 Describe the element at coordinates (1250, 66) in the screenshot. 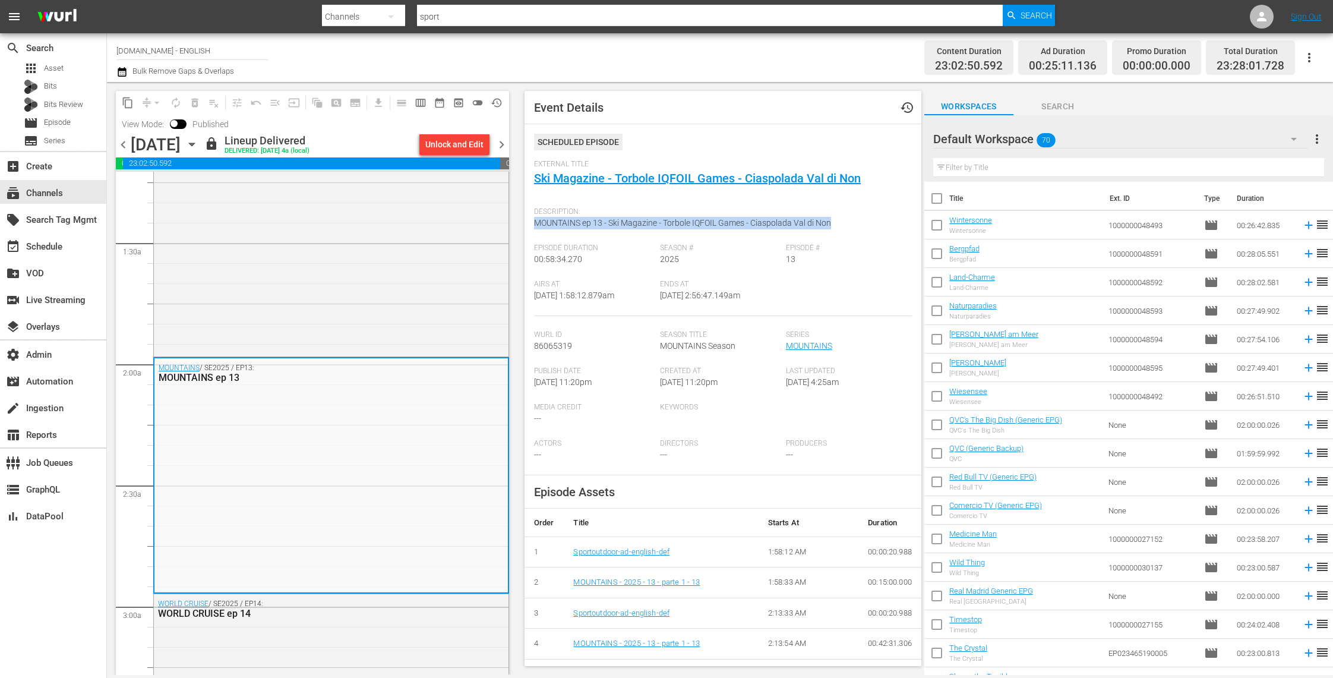

I see `span: 23:28:01.728` at that location.